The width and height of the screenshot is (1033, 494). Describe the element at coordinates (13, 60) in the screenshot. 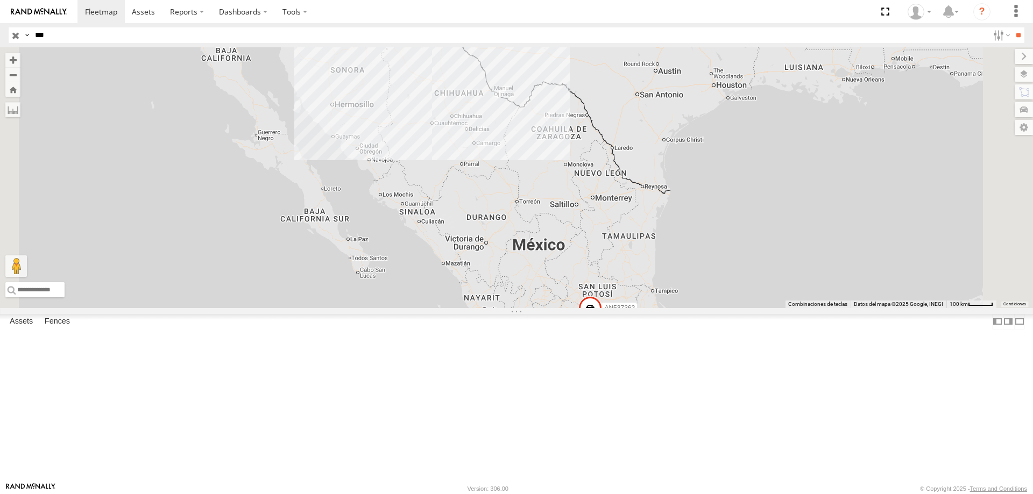

I see `button: Zoom in` at that location.